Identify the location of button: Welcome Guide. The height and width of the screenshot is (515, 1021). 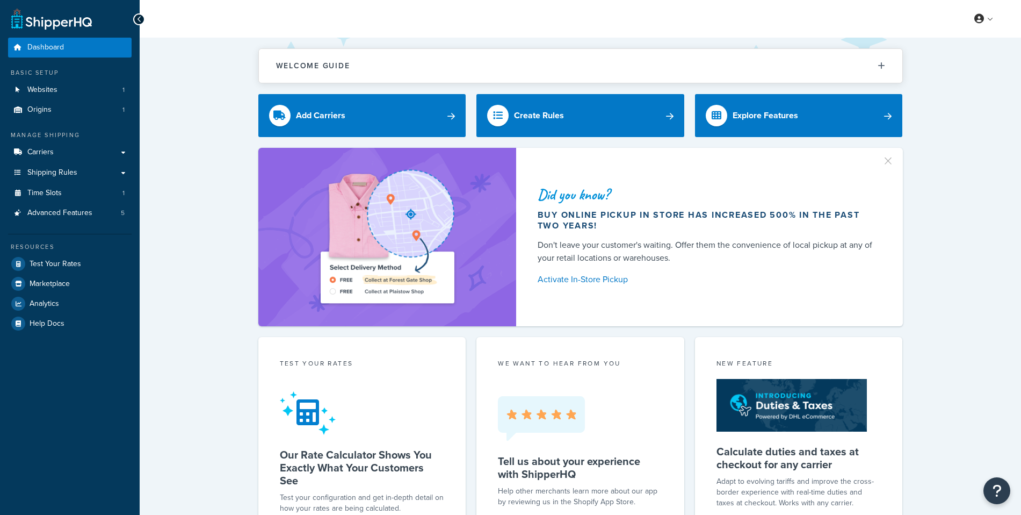
(581, 66).